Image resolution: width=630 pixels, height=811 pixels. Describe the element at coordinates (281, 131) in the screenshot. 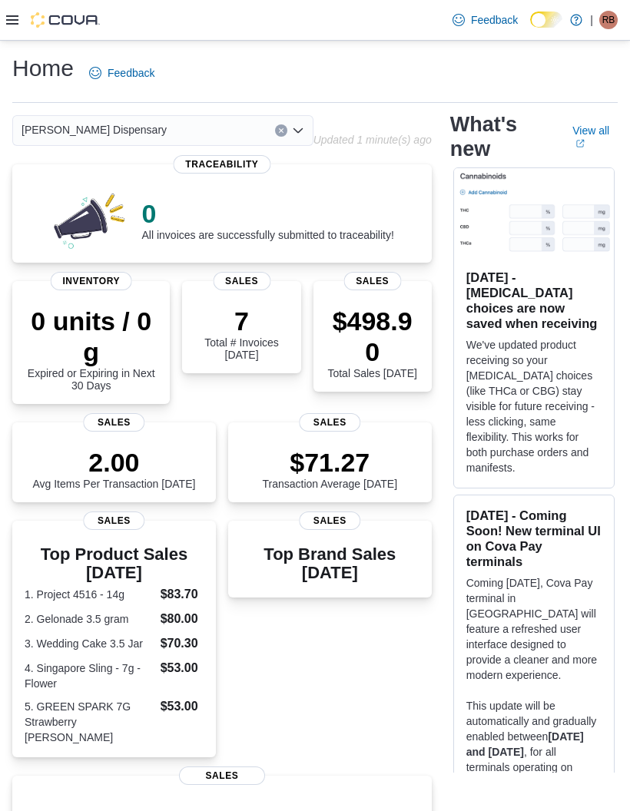

I see `button: Clear input` at that location.